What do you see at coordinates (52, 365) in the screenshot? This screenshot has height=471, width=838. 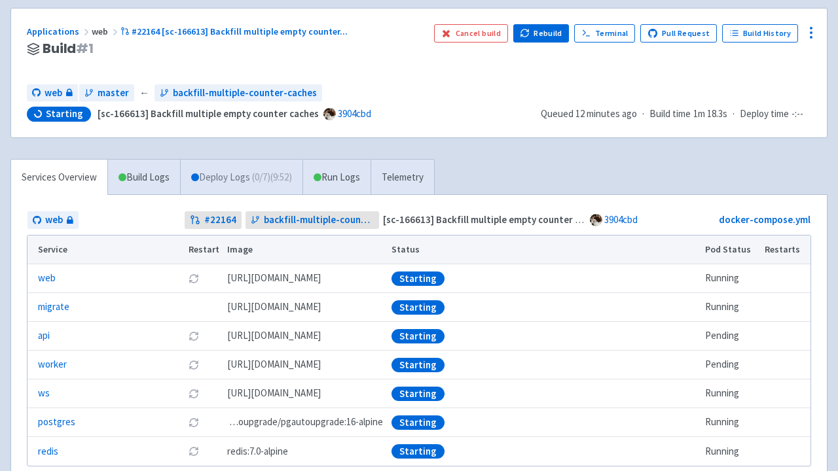 I see `a: worker` at bounding box center [52, 365].